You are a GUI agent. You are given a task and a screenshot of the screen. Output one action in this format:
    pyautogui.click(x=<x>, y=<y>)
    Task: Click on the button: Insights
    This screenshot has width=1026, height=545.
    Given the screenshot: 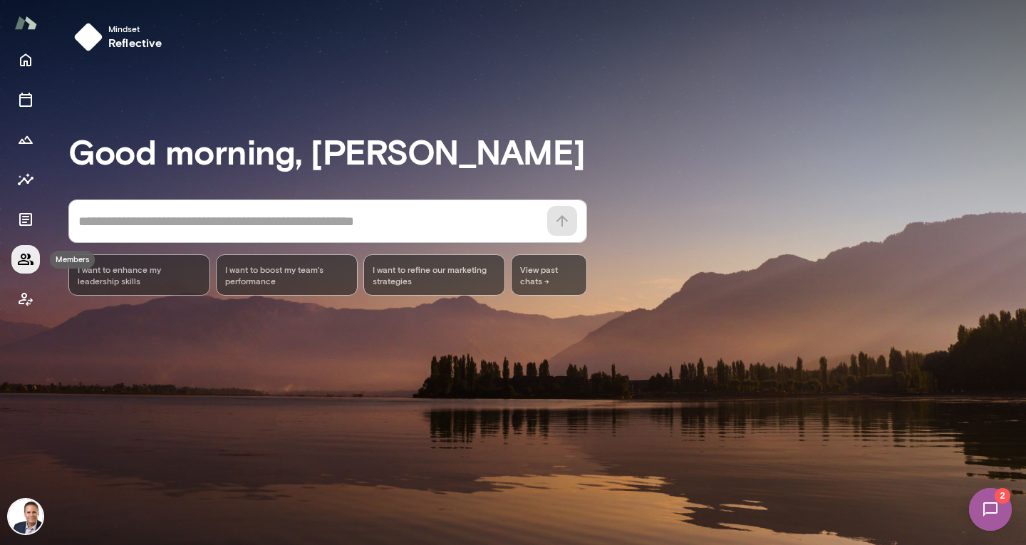 What is the action you would take?
    pyautogui.click(x=26, y=180)
    